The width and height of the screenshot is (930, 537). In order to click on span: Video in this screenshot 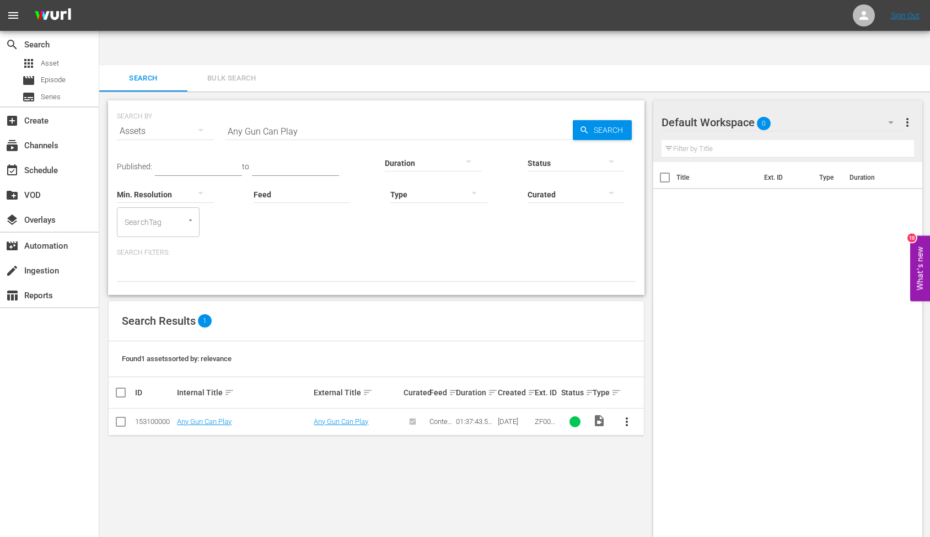, I will do `click(599, 421)`.